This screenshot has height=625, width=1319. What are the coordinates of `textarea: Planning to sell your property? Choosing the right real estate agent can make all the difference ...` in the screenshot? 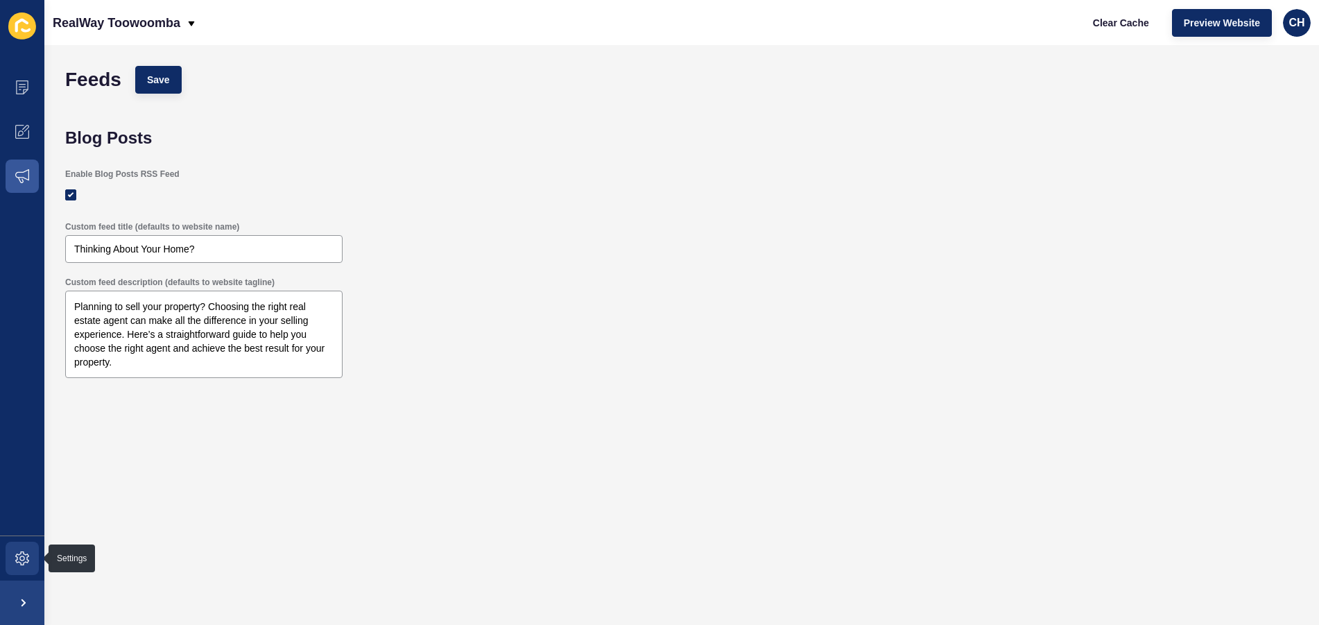 It's located at (204, 334).